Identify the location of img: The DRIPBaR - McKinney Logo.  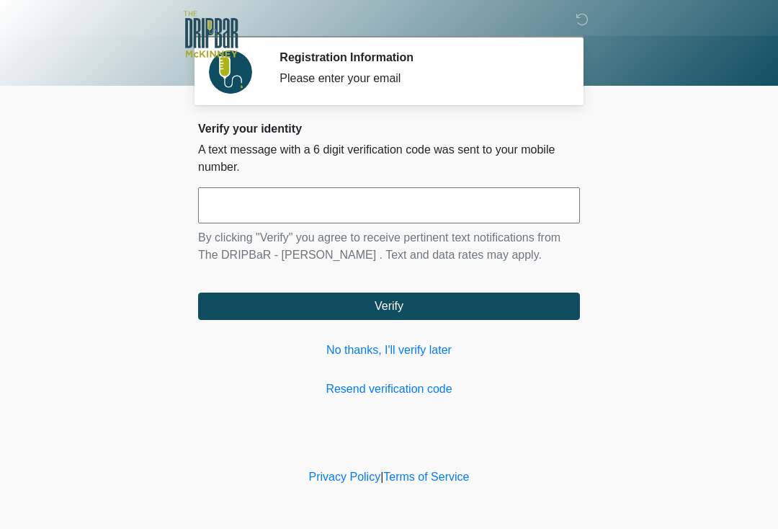
(211, 34).